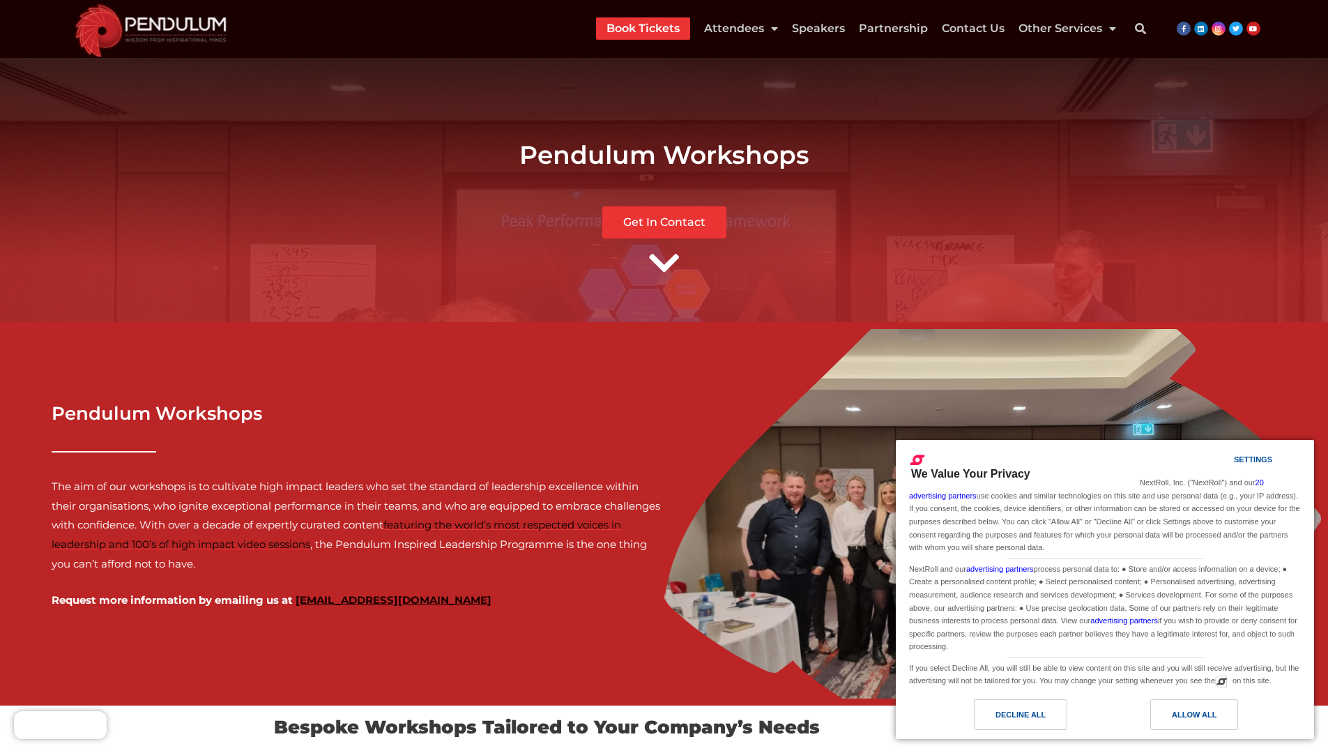 The height and width of the screenshot is (753, 1328). I want to click on a: Partnership, so click(893, 29).